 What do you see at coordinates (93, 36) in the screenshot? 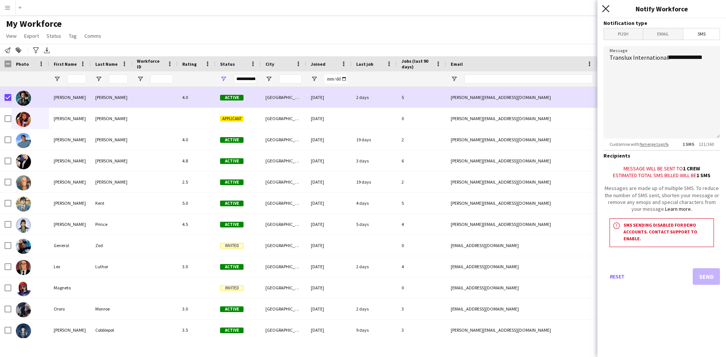
I see `span: Comms` at bounding box center [93, 36].